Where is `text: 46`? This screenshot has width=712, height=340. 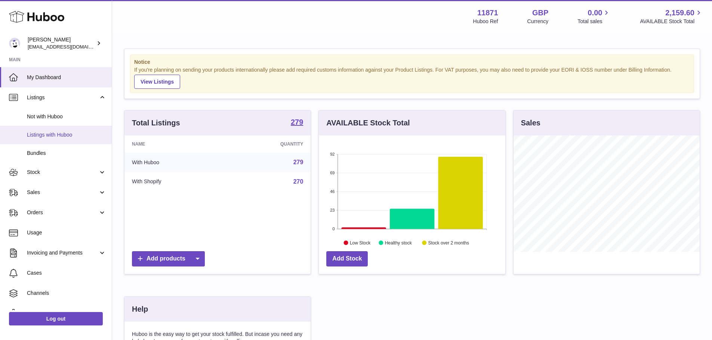 text: 46 is located at coordinates (333, 192).